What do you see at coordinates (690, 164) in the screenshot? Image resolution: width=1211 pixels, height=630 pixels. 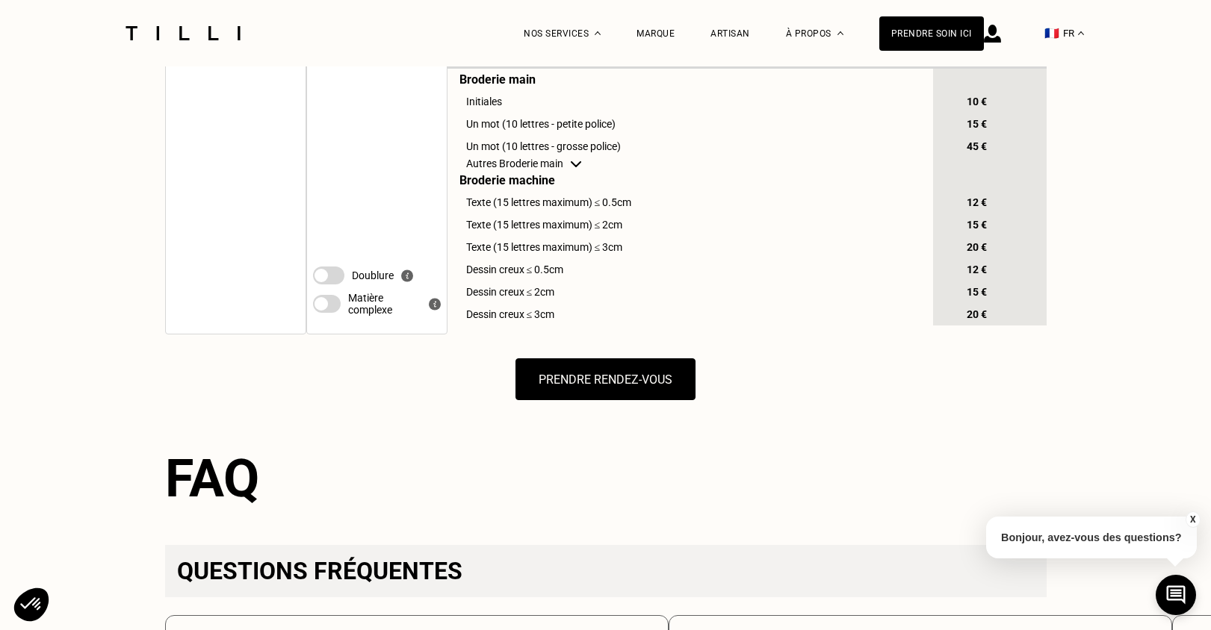 I see `td: Autres Broderie main` at bounding box center [690, 164].